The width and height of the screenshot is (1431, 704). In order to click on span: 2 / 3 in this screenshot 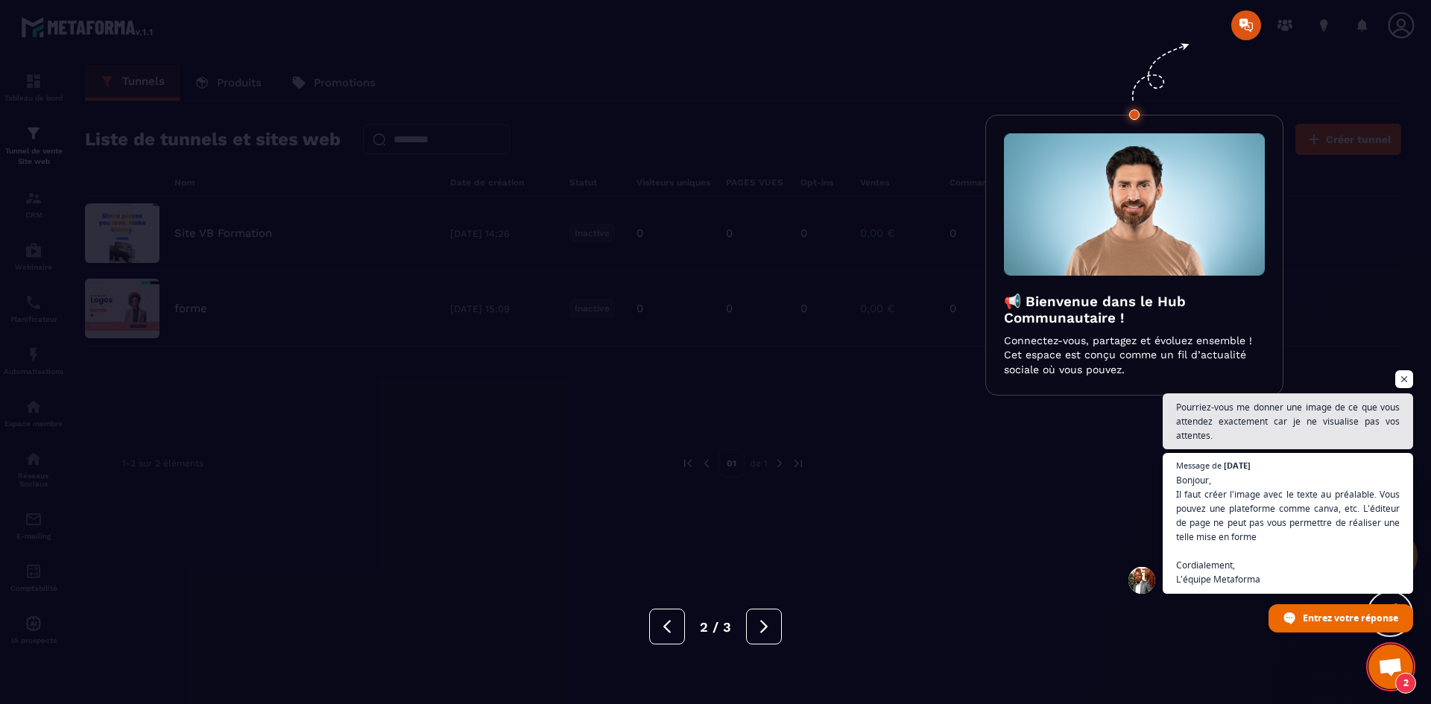, I will do `click(715, 627)`.